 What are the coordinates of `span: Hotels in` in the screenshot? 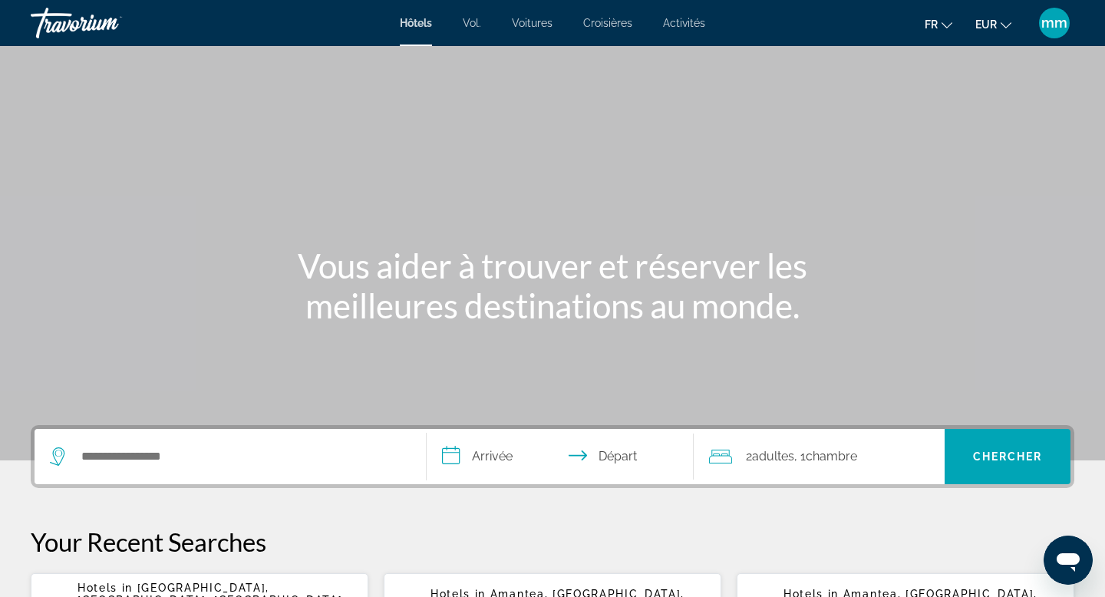 It's located at (105, 588).